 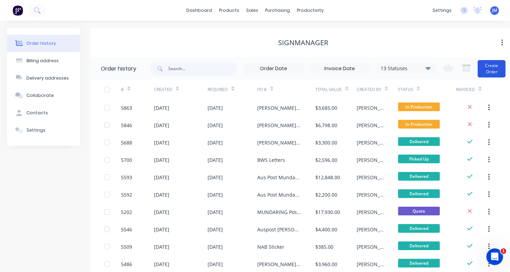 I want to click on div: Contacts, so click(x=37, y=113).